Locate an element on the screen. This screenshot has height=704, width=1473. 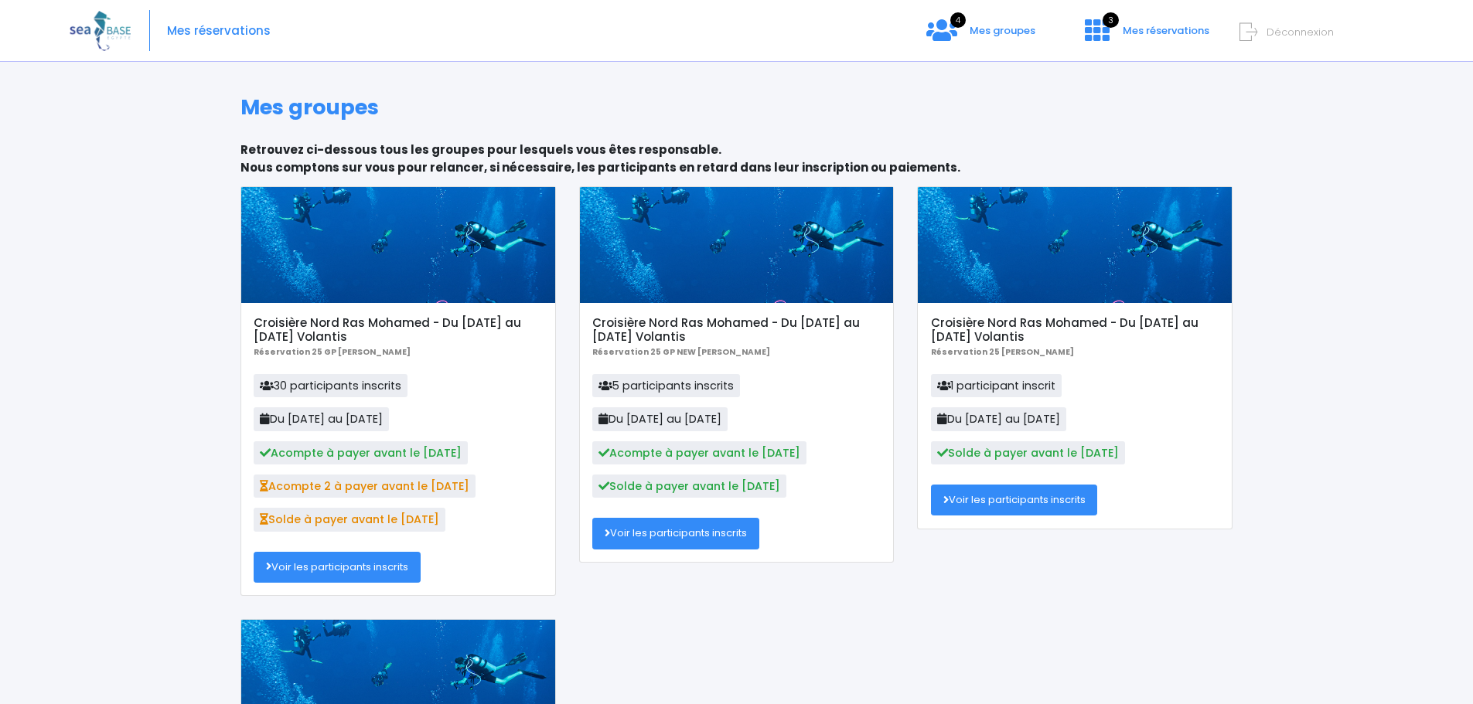
span: Déconnexion is located at coordinates (1300, 32).